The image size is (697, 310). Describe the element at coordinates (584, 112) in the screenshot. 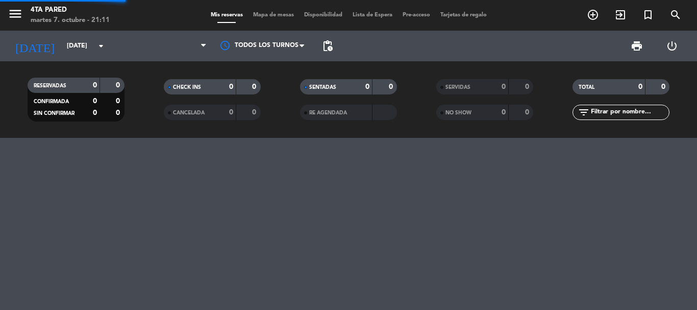

I see `i: filter_list` at that location.